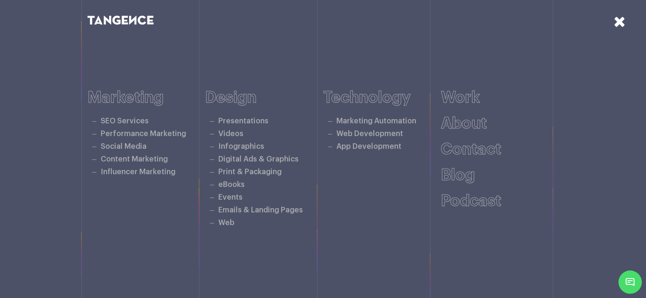  I want to click on a: Events, so click(230, 197).